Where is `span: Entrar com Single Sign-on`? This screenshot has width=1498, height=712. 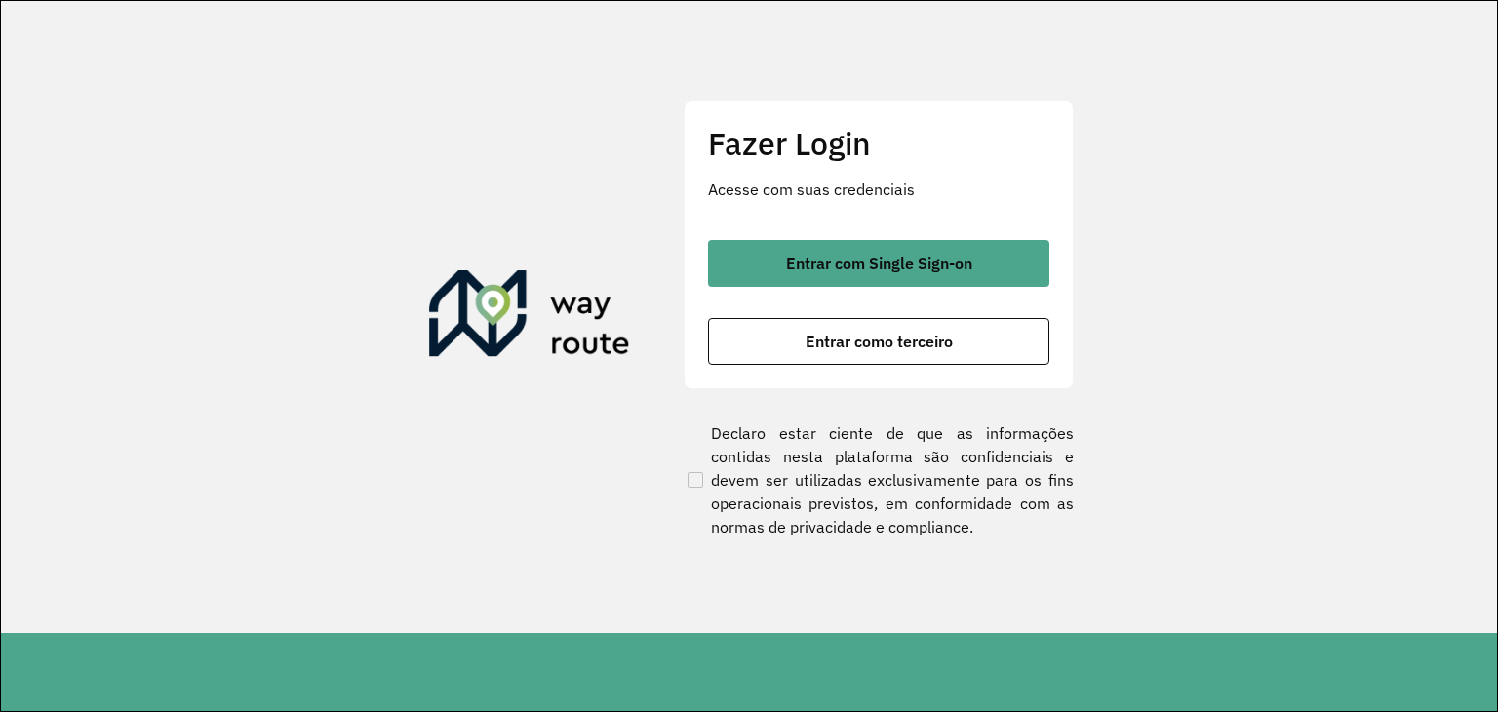
span: Entrar com Single Sign-on is located at coordinates (878, 263).